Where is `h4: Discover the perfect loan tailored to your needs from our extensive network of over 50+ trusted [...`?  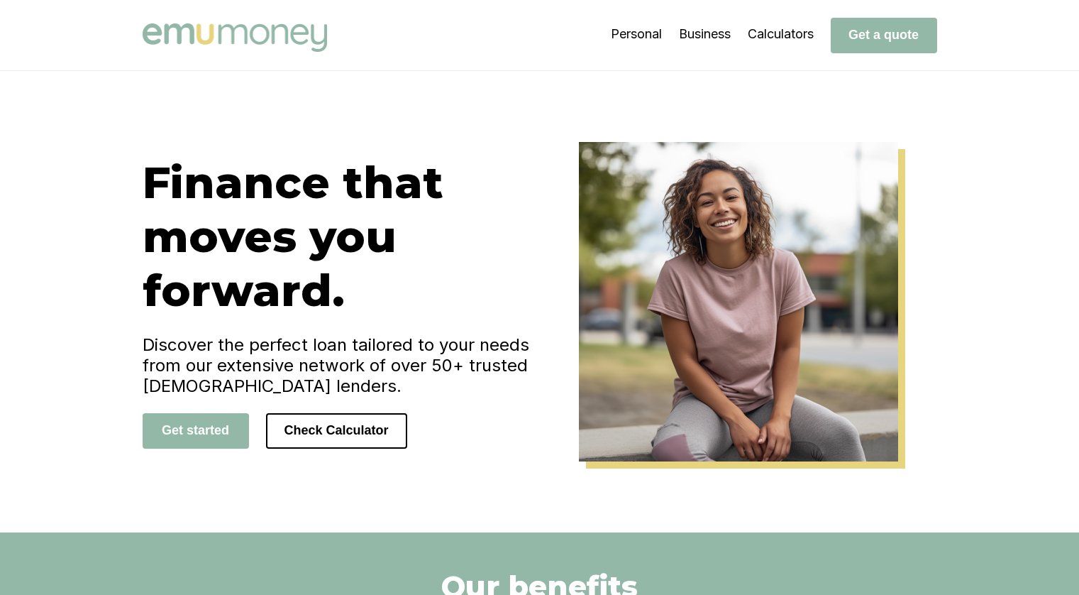 h4: Discover the perfect loan tailored to your needs from our extensive network of over 50+ trusted [... is located at coordinates (341, 365).